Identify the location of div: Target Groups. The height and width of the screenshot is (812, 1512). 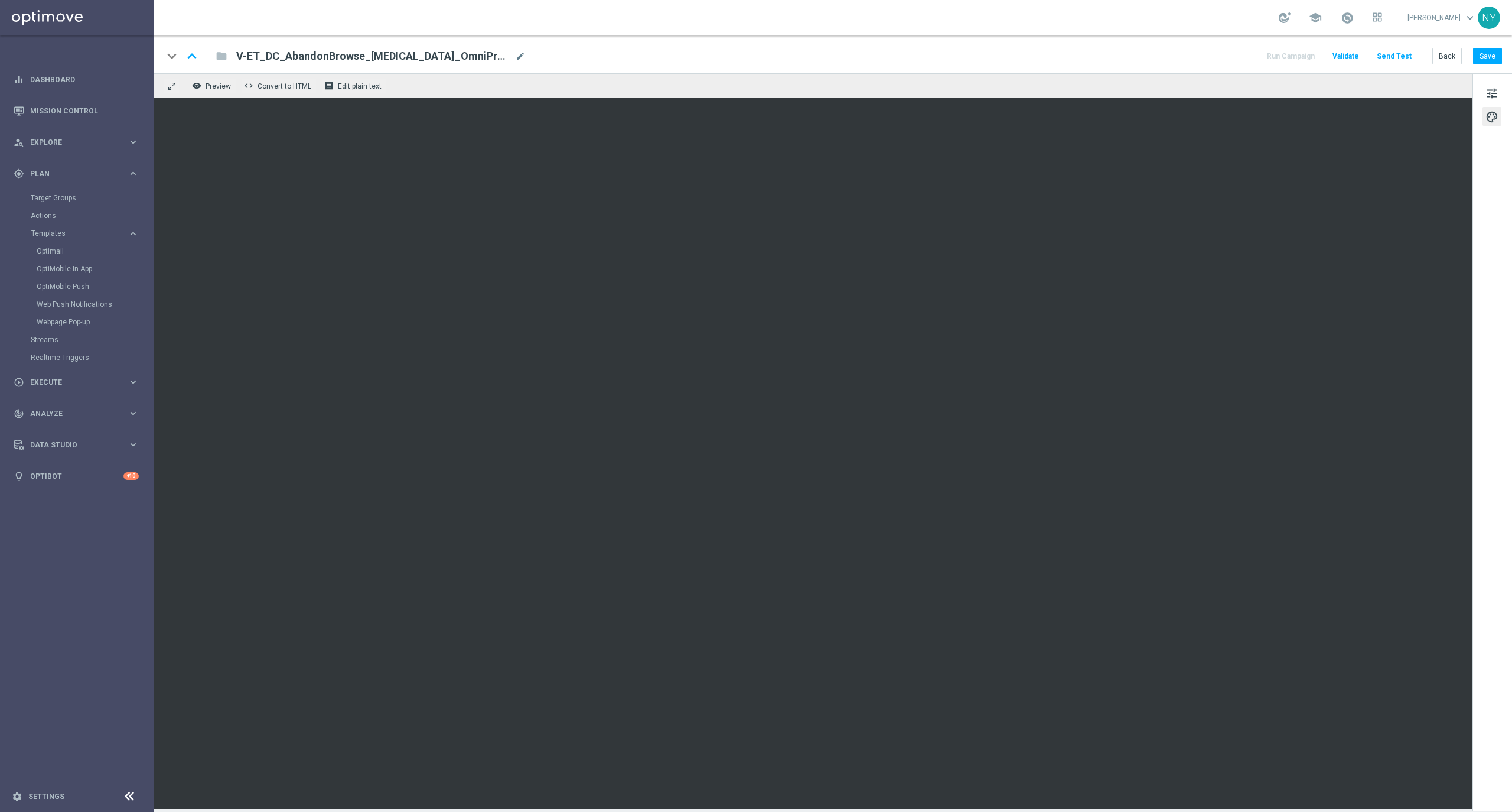
(91, 198).